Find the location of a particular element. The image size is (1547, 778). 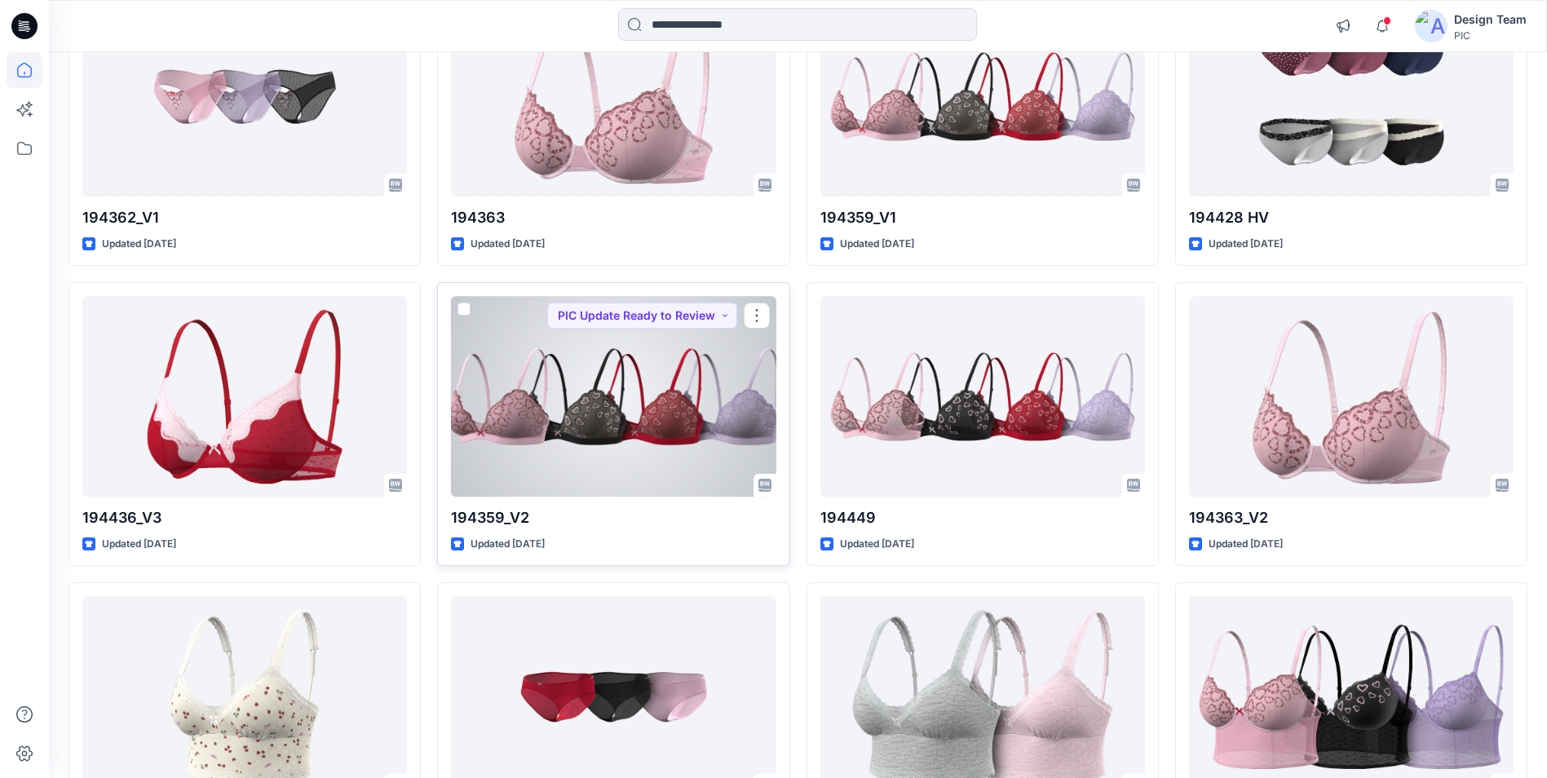

p: 194363_V2 is located at coordinates (1351, 518).